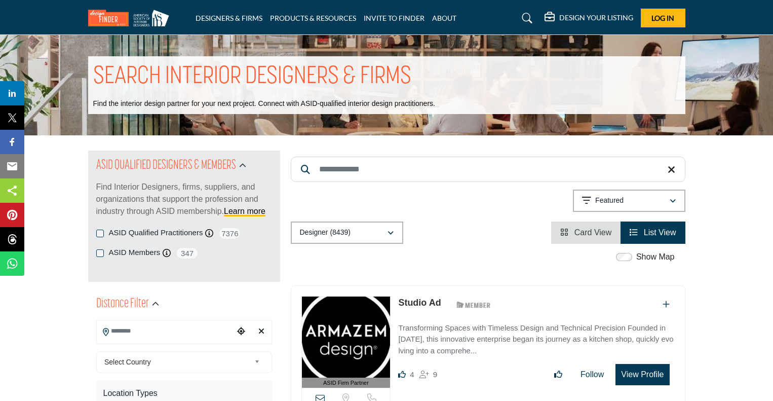 This screenshot has height=401, width=773. Describe the element at coordinates (609, 201) in the screenshot. I see `p: Featured` at that location.